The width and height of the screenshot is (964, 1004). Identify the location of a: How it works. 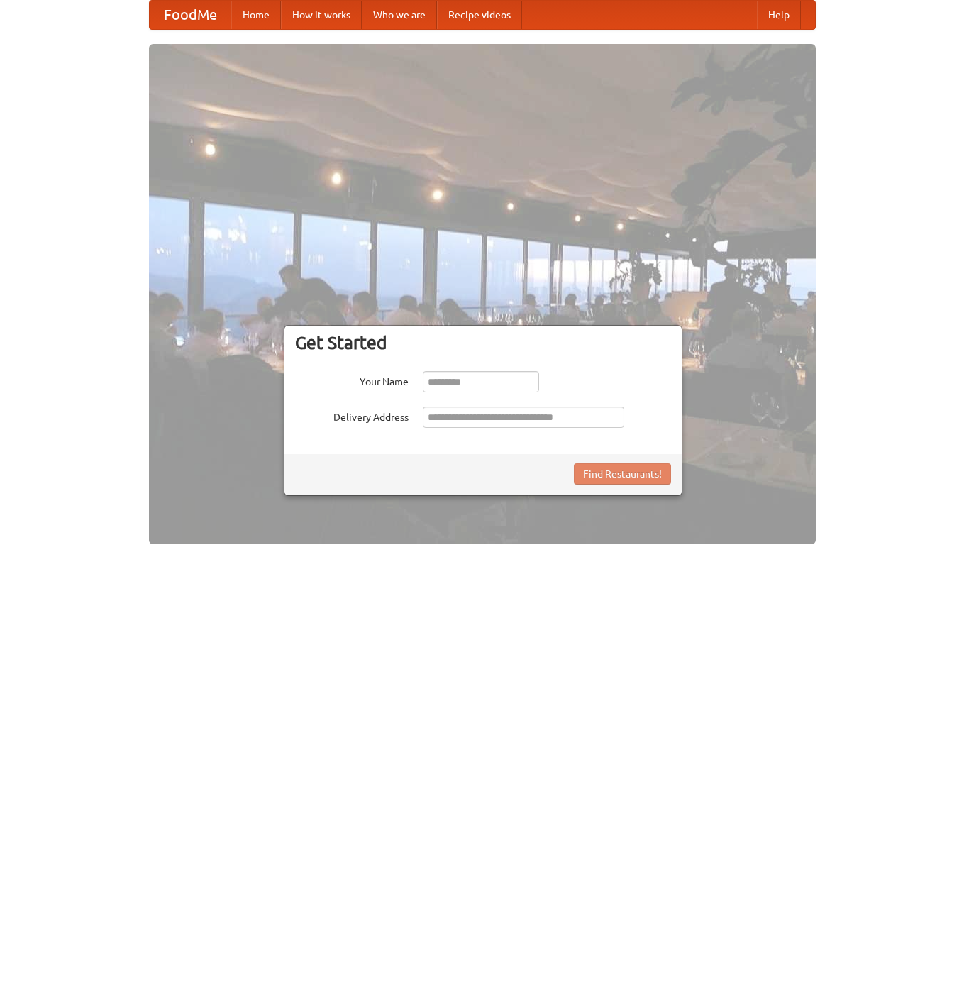
(321, 15).